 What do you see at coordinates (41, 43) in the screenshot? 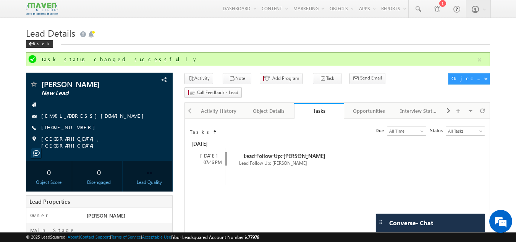
I see `a: Back` at bounding box center [41, 43].